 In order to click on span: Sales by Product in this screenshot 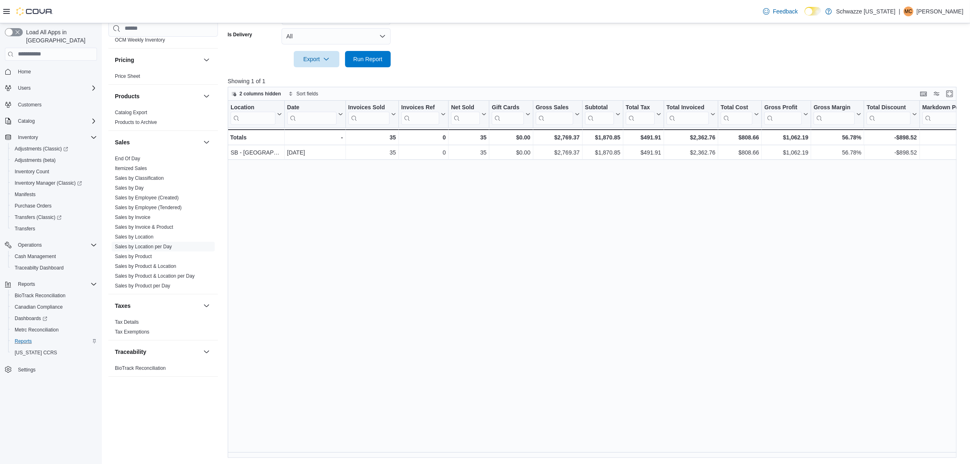, I will do `click(133, 256)`.